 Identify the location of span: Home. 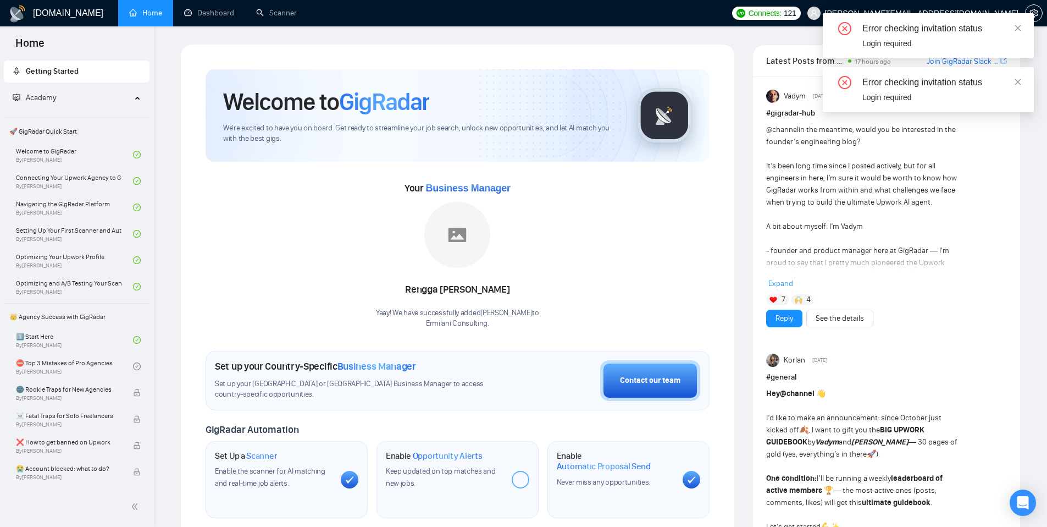
(30, 47).